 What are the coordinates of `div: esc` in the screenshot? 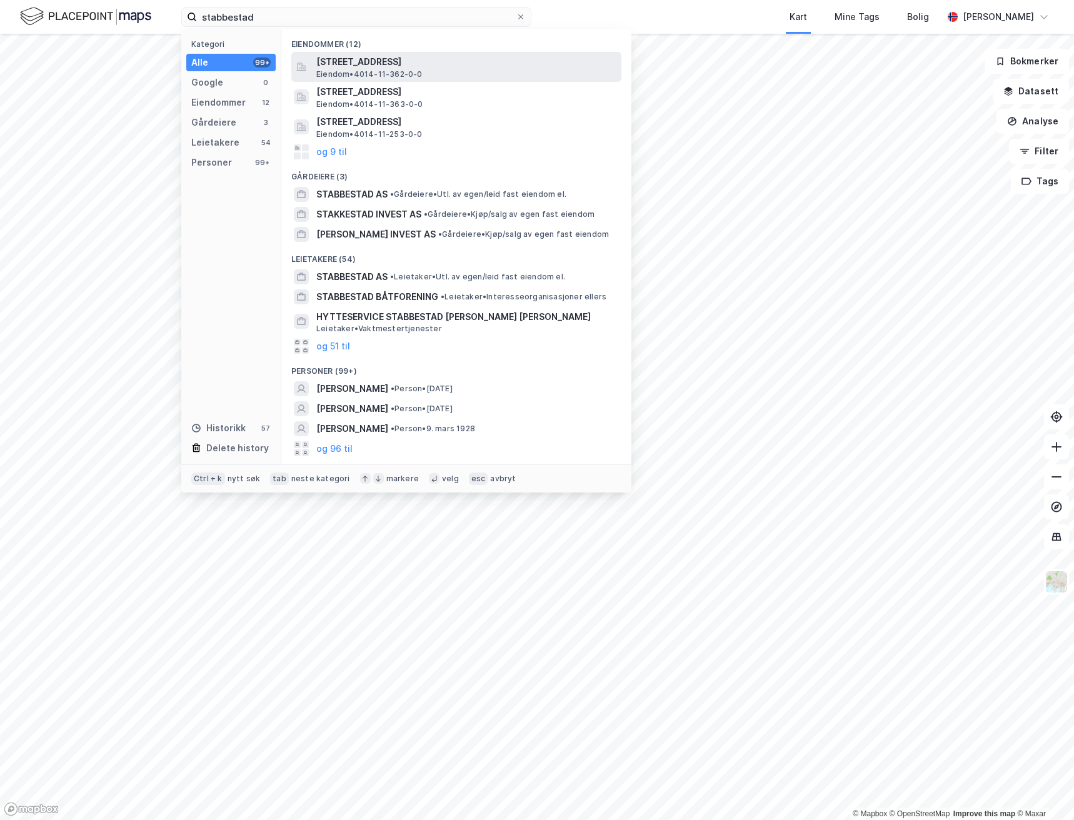 It's located at (478, 479).